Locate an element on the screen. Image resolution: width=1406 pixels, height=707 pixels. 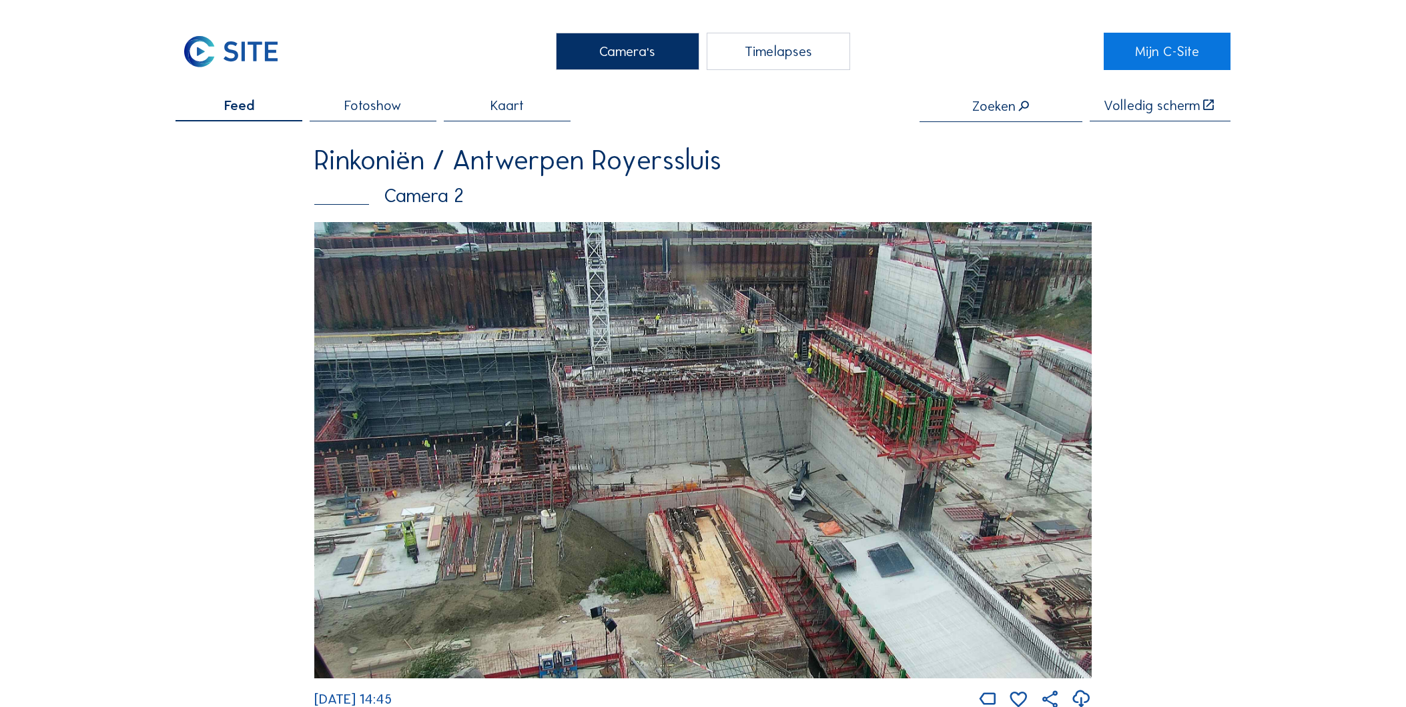
div: Rinkoniën / Antwerpen Royerssluis is located at coordinates (702, 160).